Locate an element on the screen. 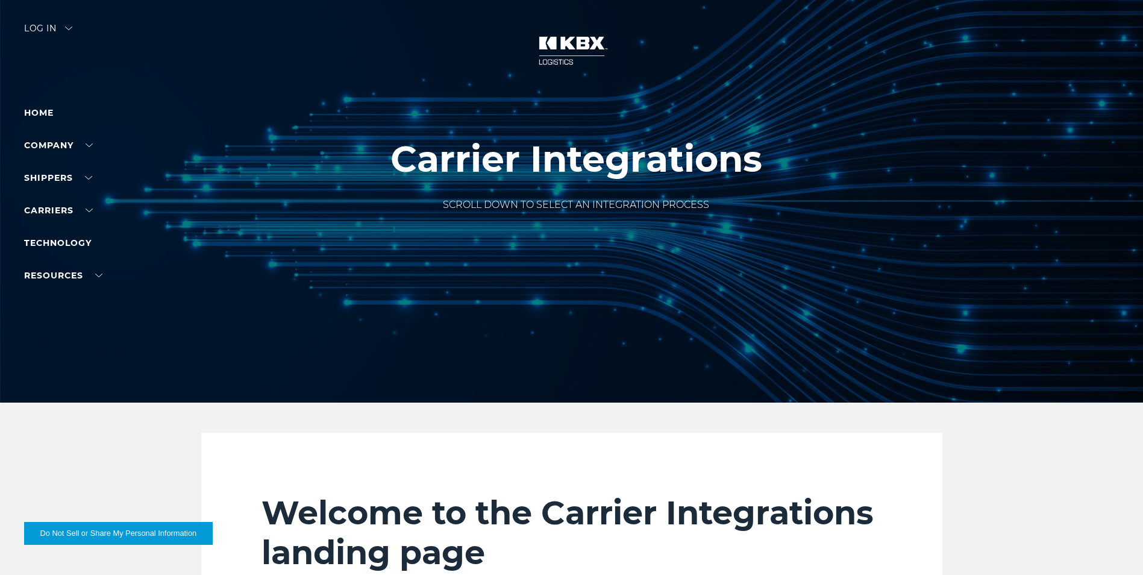 This screenshot has height=575, width=1143. a: RESOURCES is located at coordinates (63, 275).